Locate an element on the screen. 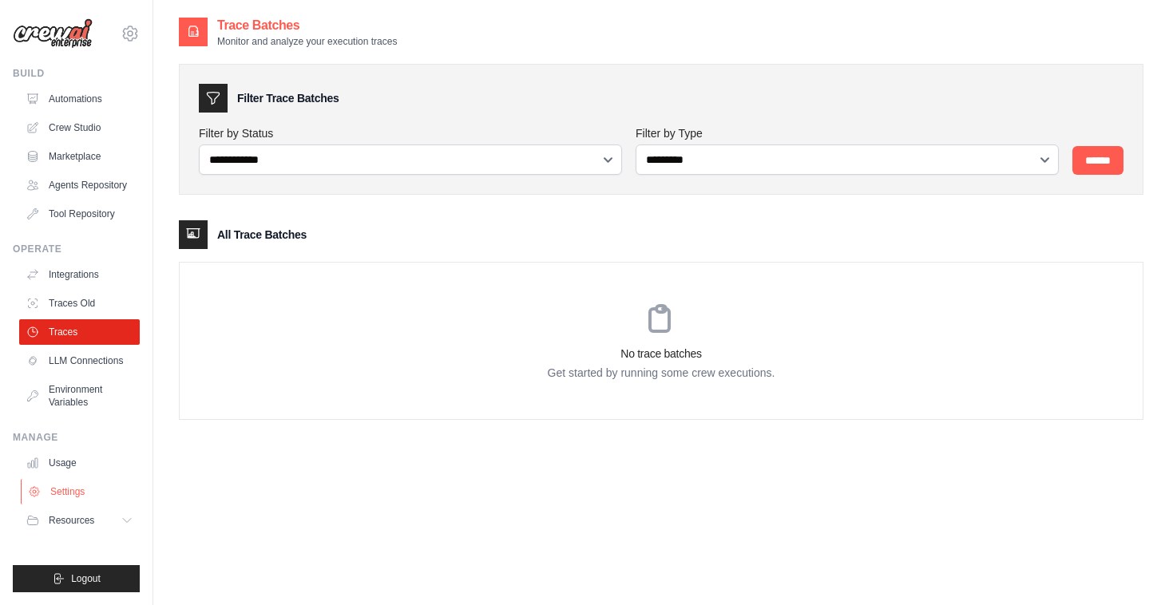  a: Agents Repository is located at coordinates (79, 185).